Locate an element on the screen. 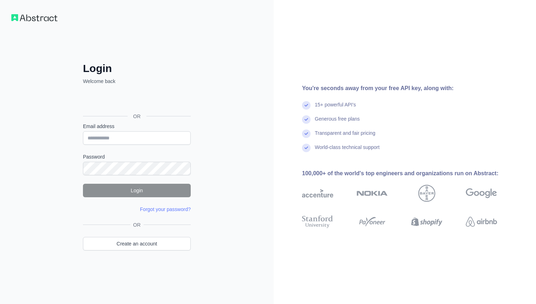  img: bayer is located at coordinates (427, 193).